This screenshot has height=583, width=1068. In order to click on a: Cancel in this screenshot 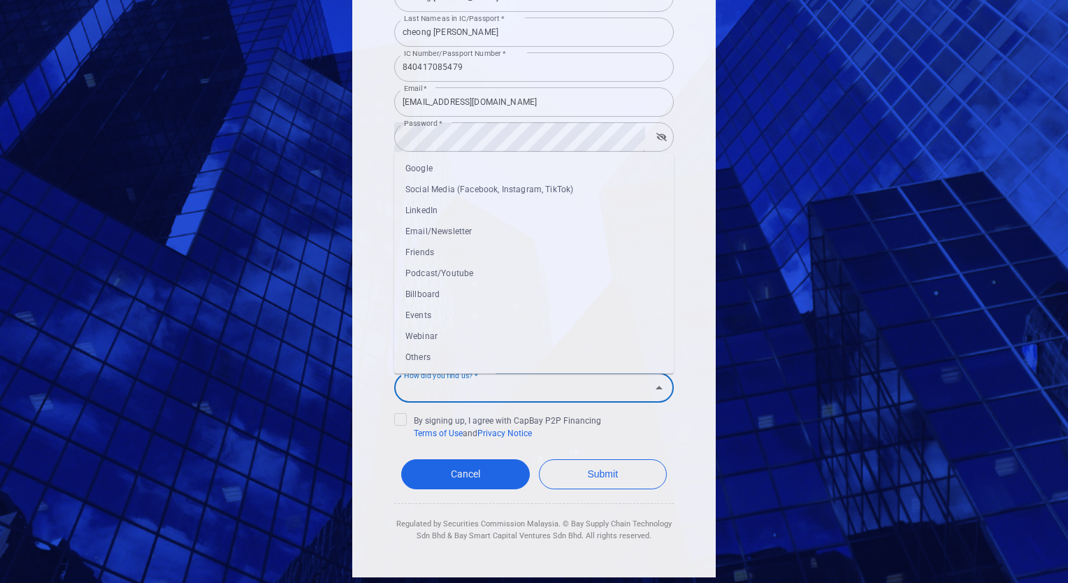, I will do `click(465, 474)`.